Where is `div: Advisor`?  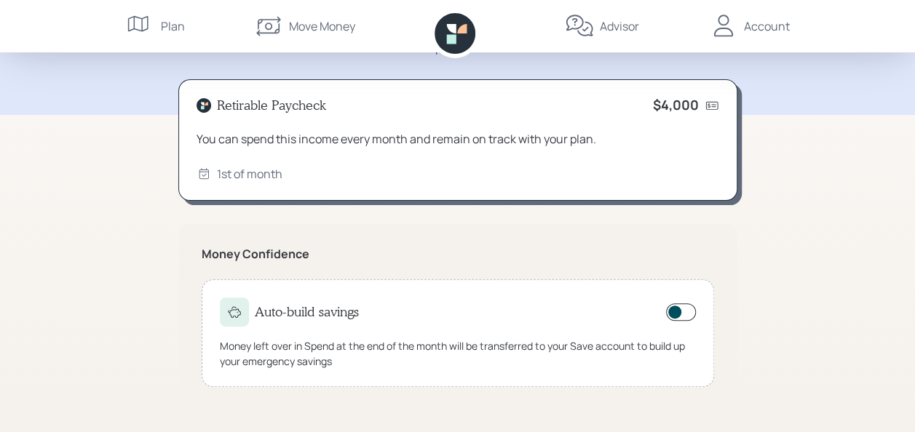
div: Advisor is located at coordinates (620, 26).